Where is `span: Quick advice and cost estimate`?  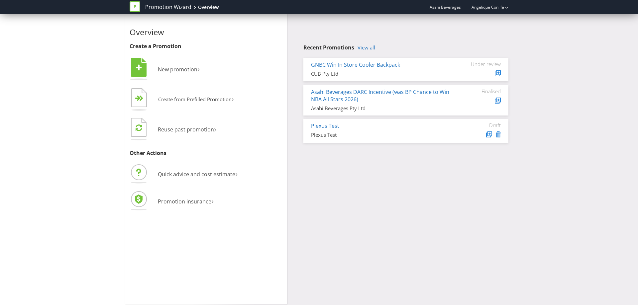 span: Quick advice and cost estimate is located at coordinates (196, 174).